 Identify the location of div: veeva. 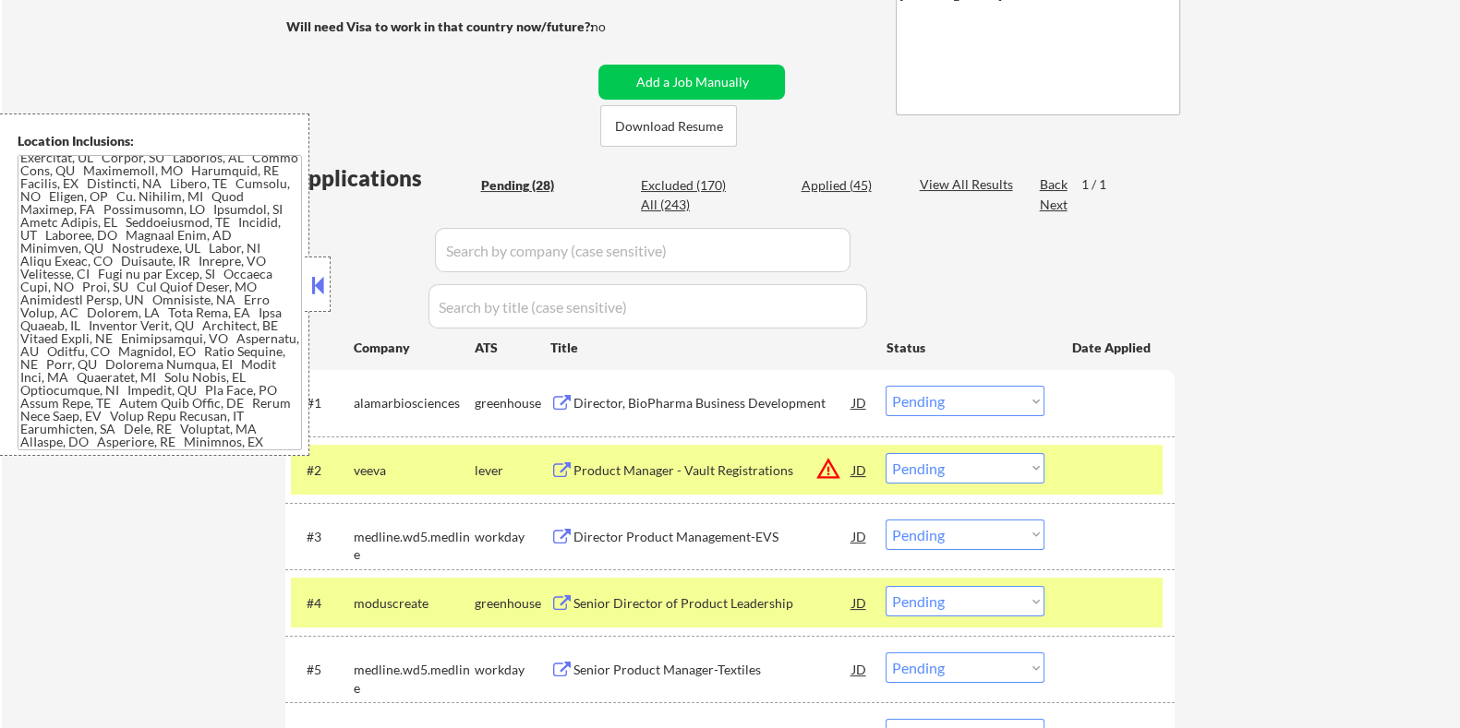
(413, 471).